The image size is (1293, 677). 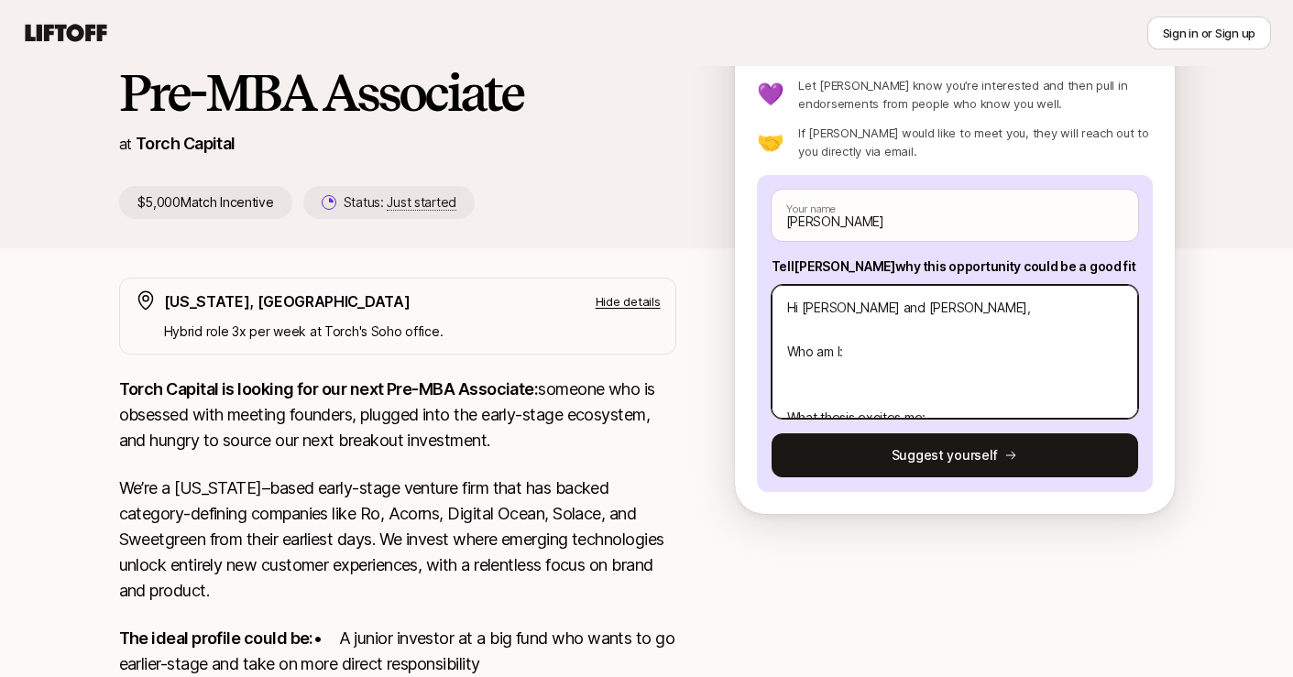 What do you see at coordinates (1209, 33) in the screenshot?
I see `button: Sign in or Sign up` at bounding box center [1209, 33].